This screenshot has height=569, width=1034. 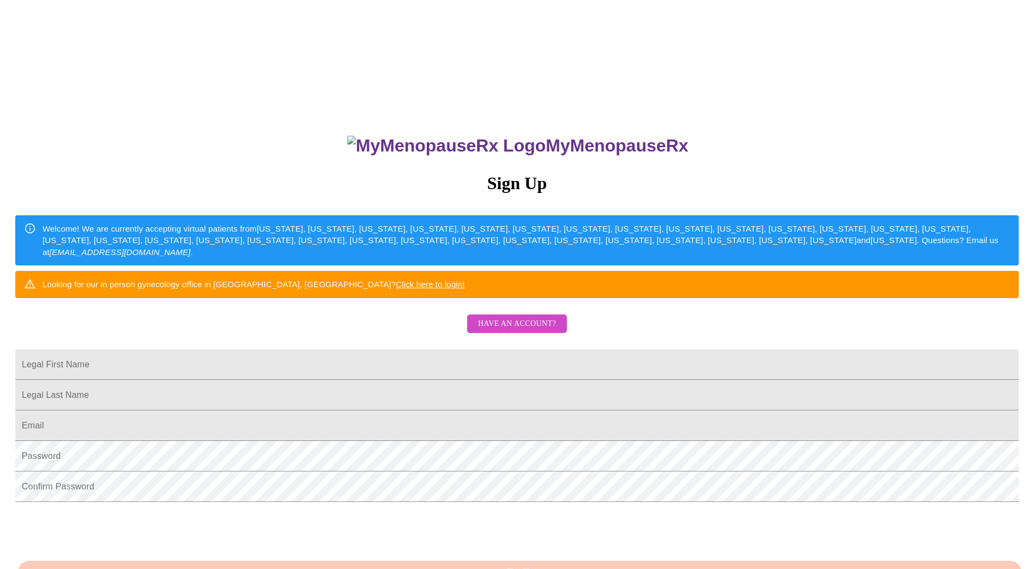 What do you see at coordinates (517, 183) in the screenshot?
I see `h3: Sign Up` at bounding box center [517, 183].